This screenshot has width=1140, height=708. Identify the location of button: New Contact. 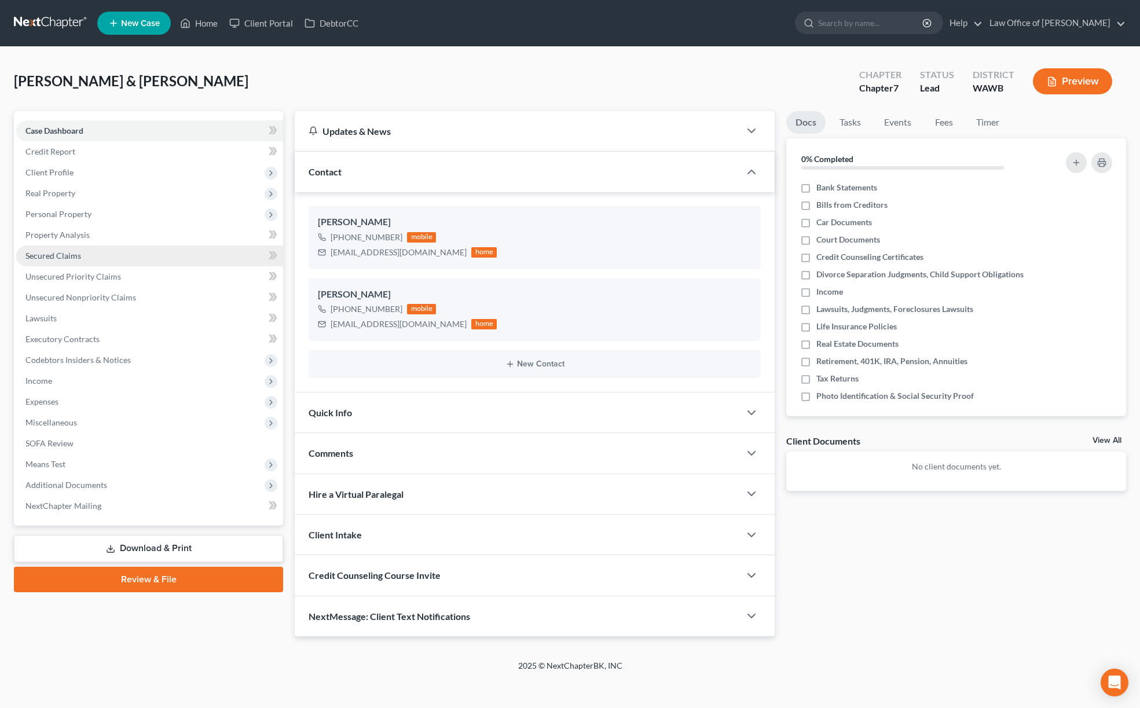
(535, 364).